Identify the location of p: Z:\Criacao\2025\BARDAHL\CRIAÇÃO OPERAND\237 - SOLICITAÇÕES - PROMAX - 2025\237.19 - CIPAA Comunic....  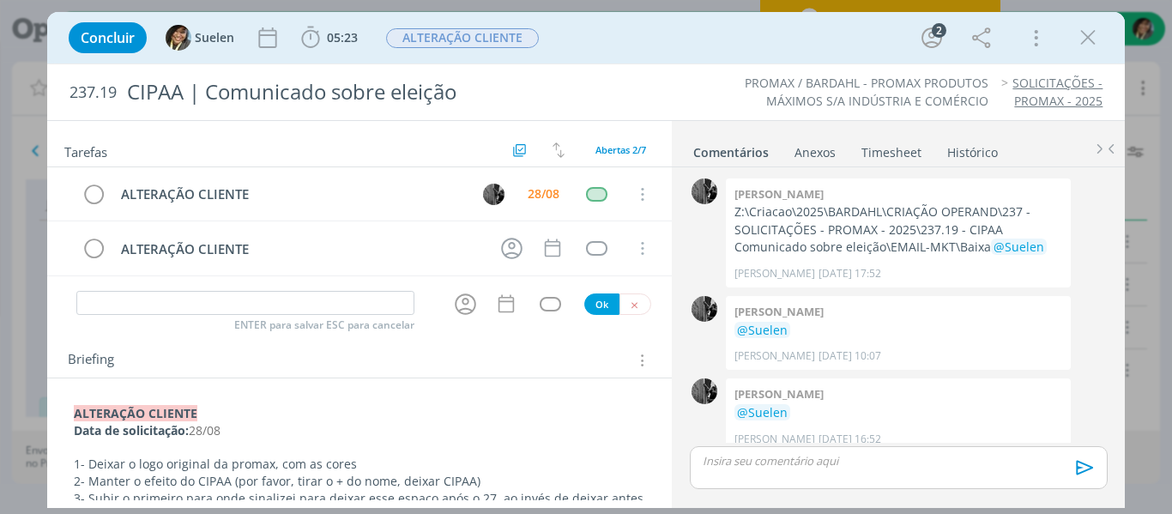
(899, 229).